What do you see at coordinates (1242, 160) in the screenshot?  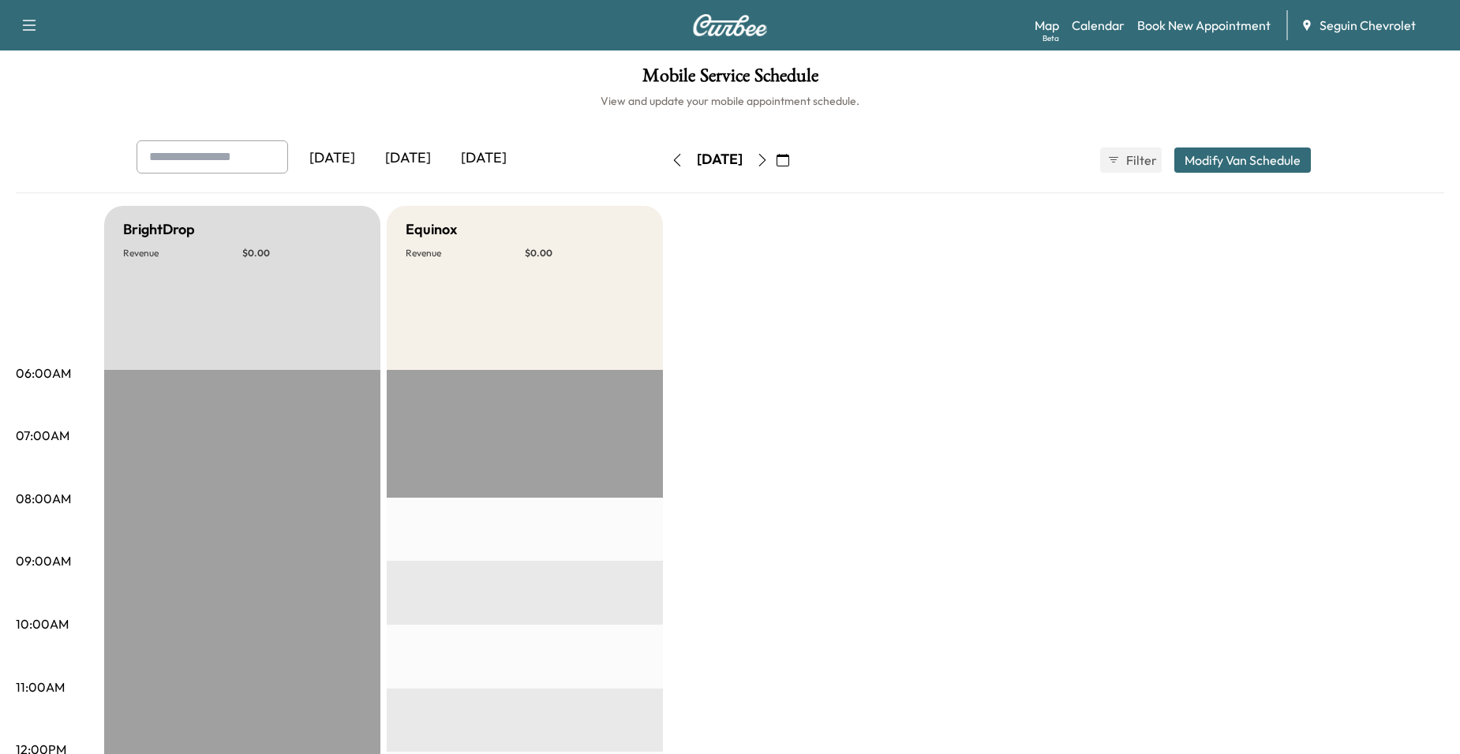 I see `button: Modify Van Schedule` at bounding box center [1242, 160].